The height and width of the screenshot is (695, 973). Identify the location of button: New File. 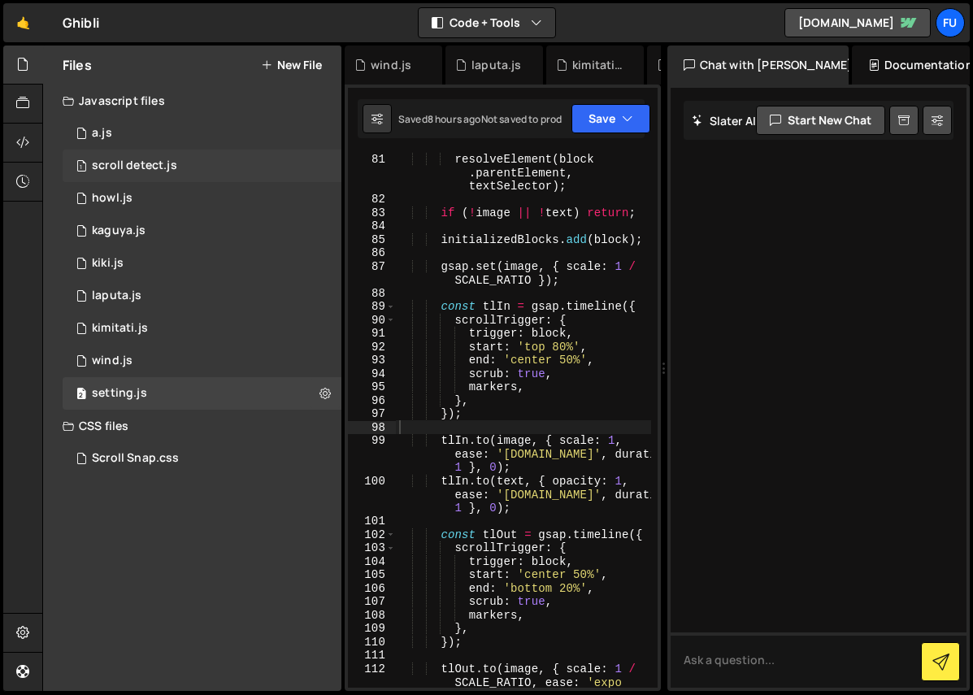
(291, 65).